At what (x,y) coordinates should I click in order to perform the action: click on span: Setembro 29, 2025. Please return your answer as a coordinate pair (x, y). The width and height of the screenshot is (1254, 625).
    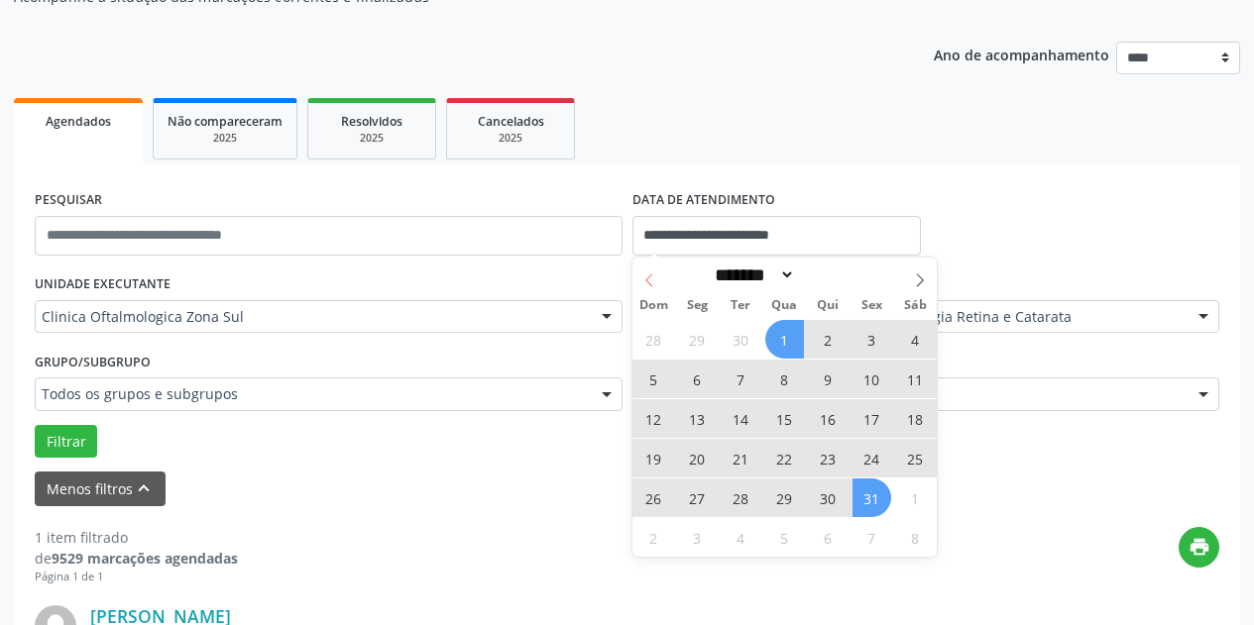
    Looking at the image, I should click on (697, 339).